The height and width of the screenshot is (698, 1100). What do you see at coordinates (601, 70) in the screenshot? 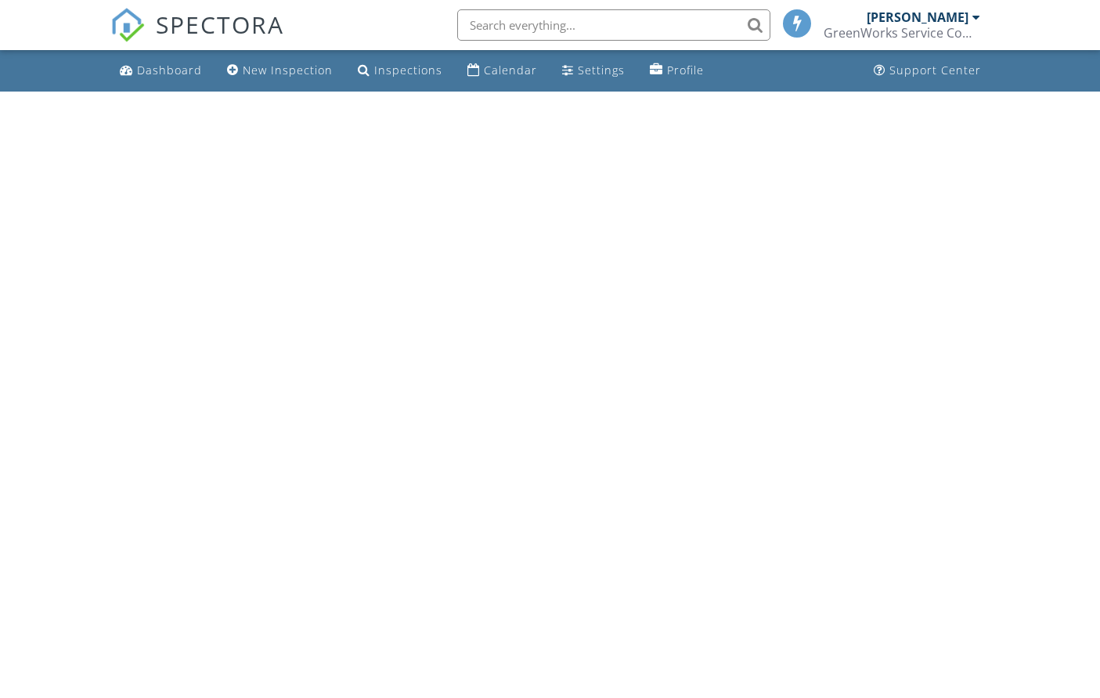
I see `div: Settings` at bounding box center [601, 70].